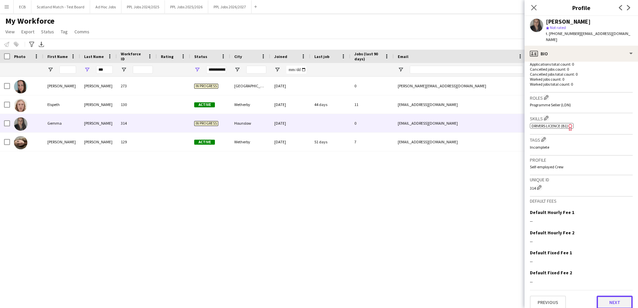 The width and height of the screenshot is (638, 308). I want to click on span: Workforce ID, so click(133, 56).